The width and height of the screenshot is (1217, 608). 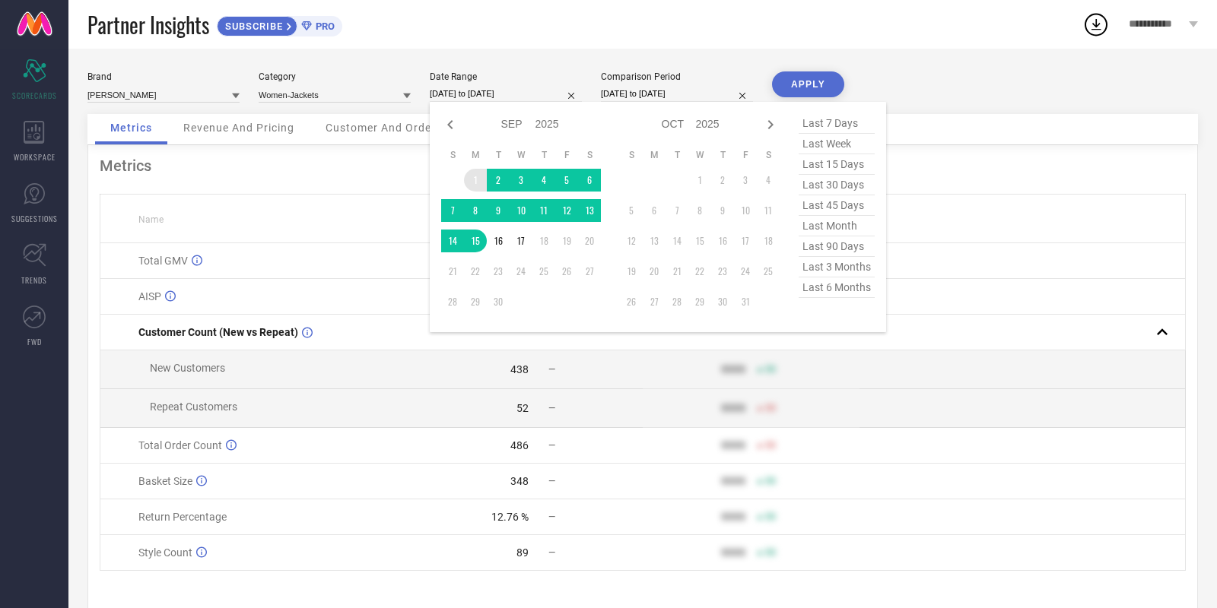 I want to click on td: Mon Oct 13 2025, so click(x=654, y=241).